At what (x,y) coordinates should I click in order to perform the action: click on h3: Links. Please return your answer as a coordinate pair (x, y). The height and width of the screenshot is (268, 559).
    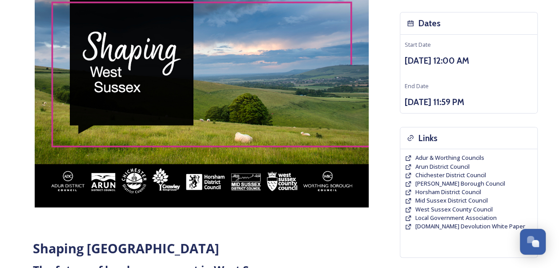
    Looking at the image, I should click on (428, 138).